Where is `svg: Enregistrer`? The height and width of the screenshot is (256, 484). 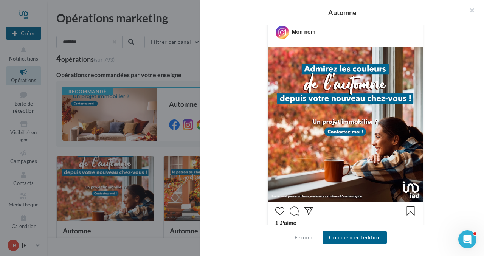 svg: Enregistrer is located at coordinates (411, 211).